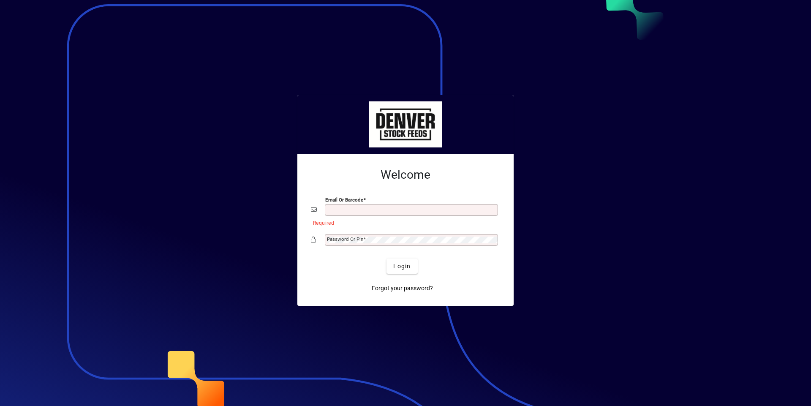 The height and width of the screenshot is (406, 811). What do you see at coordinates (402, 266) in the screenshot?
I see `button: Login` at bounding box center [402, 266].